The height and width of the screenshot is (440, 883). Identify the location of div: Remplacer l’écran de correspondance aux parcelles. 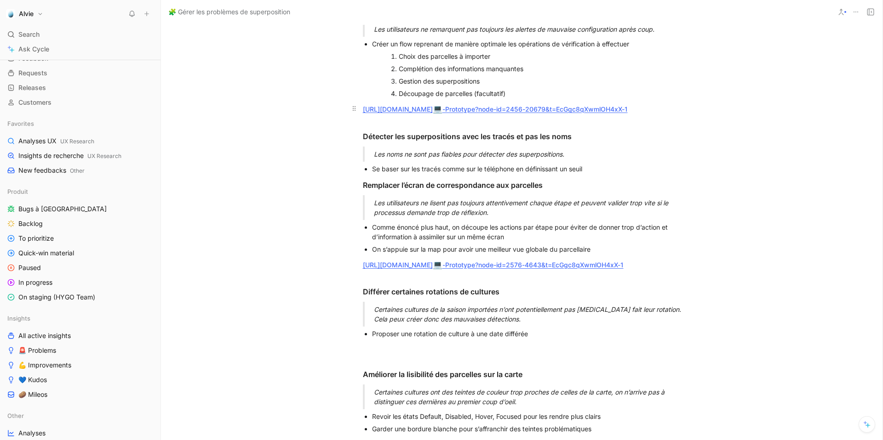
(522, 185).